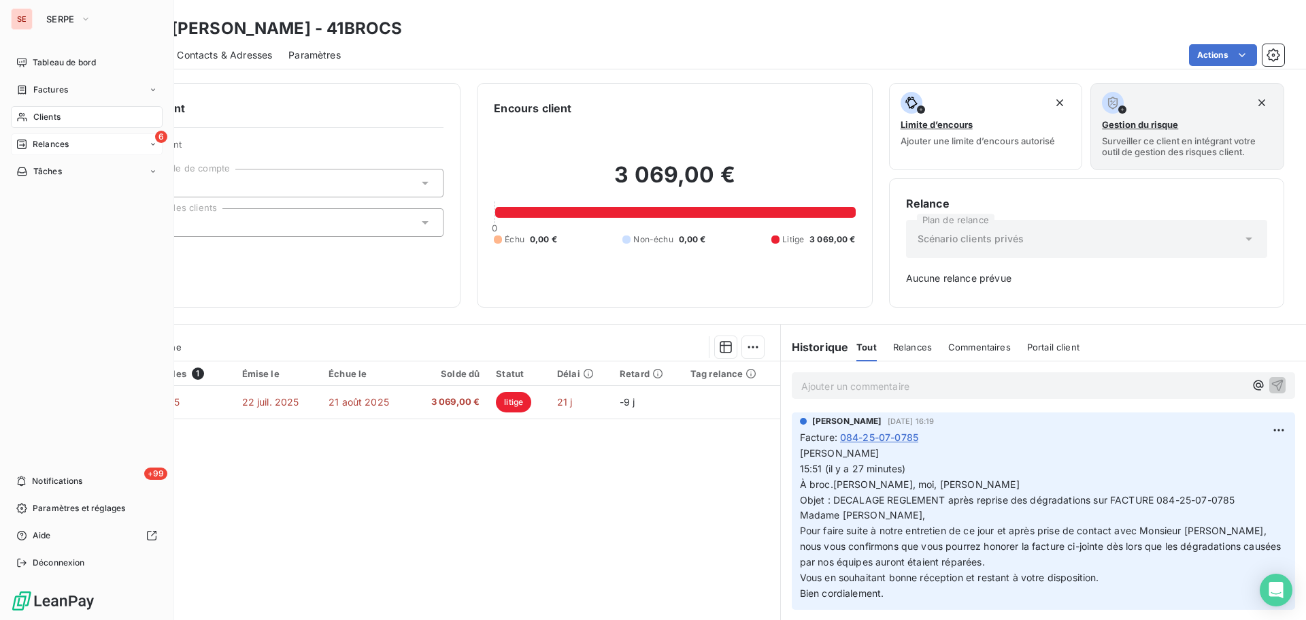  Describe the element at coordinates (79, 508) in the screenshot. I see `span: Paramètres et réglages` at that location.